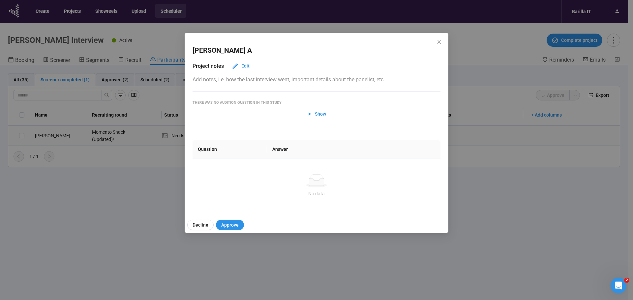  I want to click on button: Edit, so click(241, 66).